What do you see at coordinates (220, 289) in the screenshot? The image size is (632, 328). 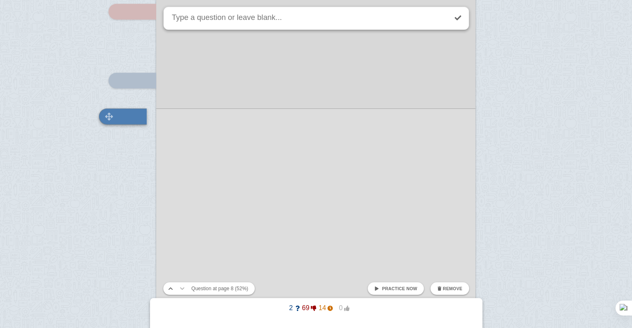 I see `button: Question at page 8 (52%)` at bounding box center [220, 289].